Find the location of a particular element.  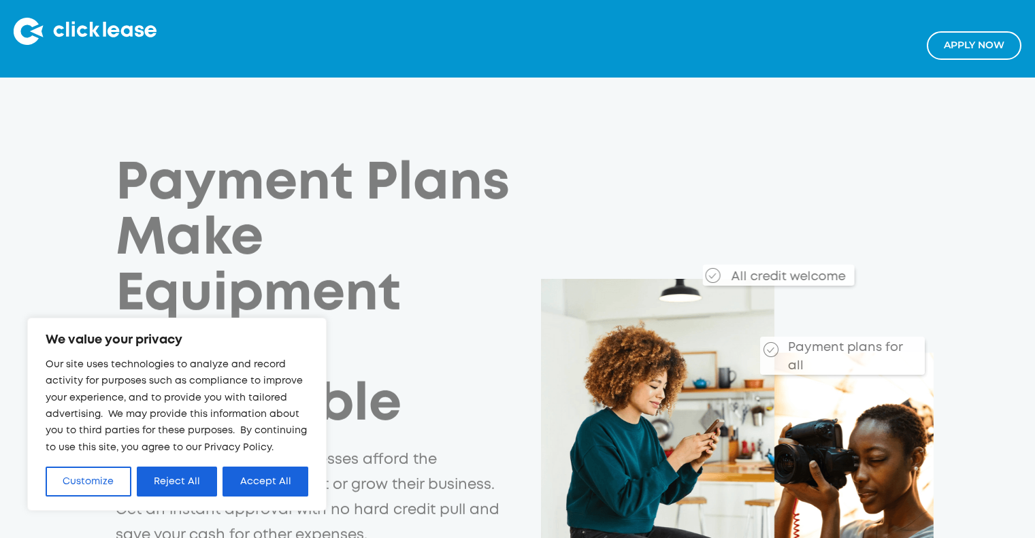

p: We value your privacy is located at coordinates (177, 340).